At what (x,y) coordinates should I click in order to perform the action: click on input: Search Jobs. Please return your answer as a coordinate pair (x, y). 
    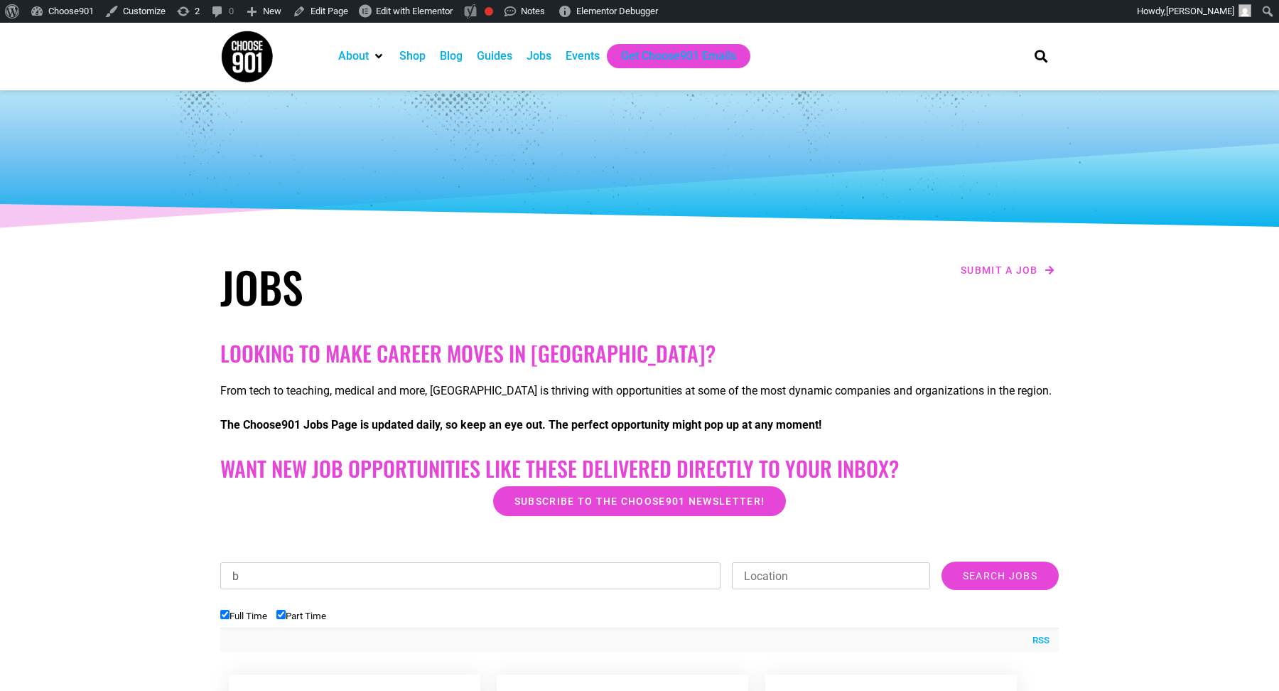
    Looking at the image, I should click on (1000, 575).